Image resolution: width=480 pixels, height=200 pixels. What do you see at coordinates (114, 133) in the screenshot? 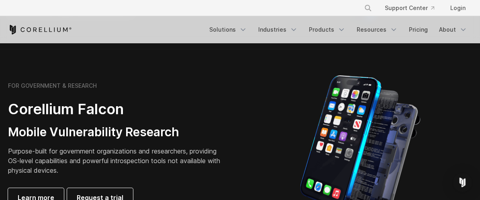
I see `h3: Mobile Vulnerability Research` at bounding box center [114, 133].